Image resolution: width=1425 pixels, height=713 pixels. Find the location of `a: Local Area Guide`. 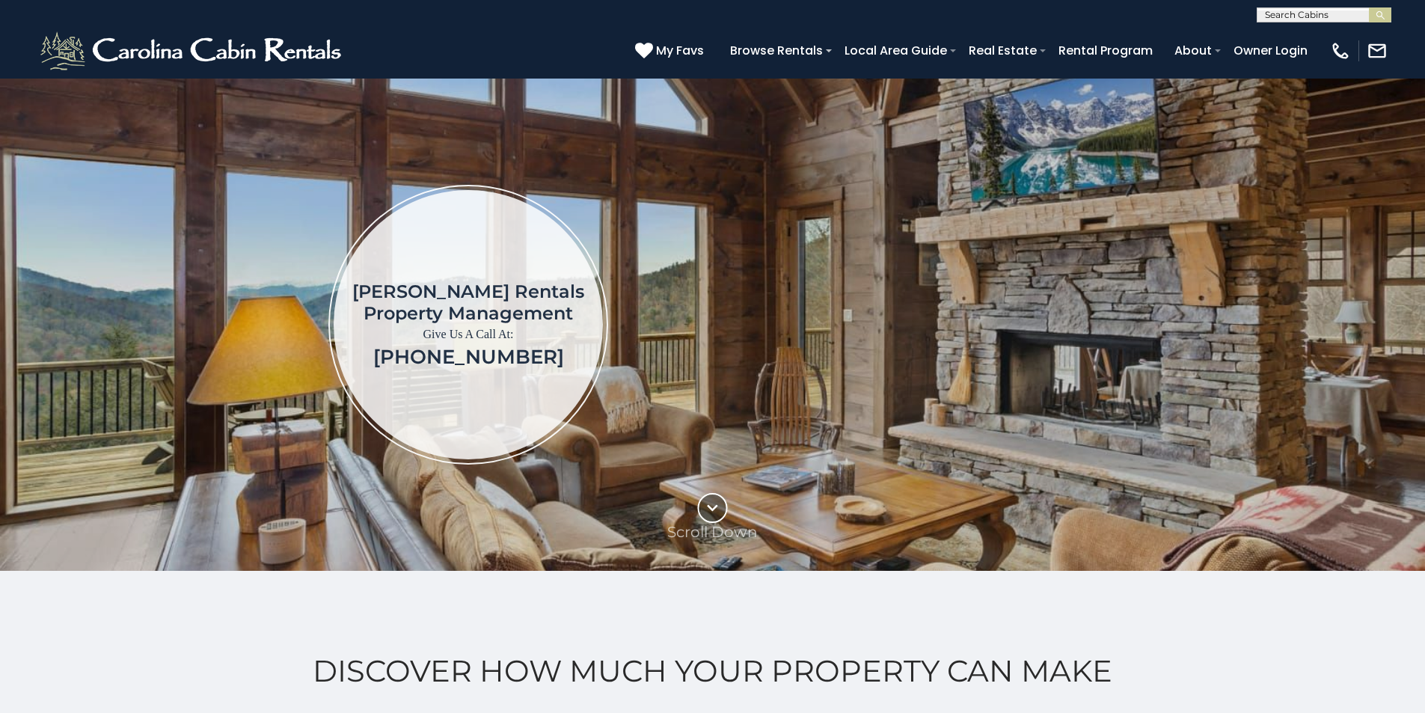

a: Local Area Guide is located at coordinates (895, 50).